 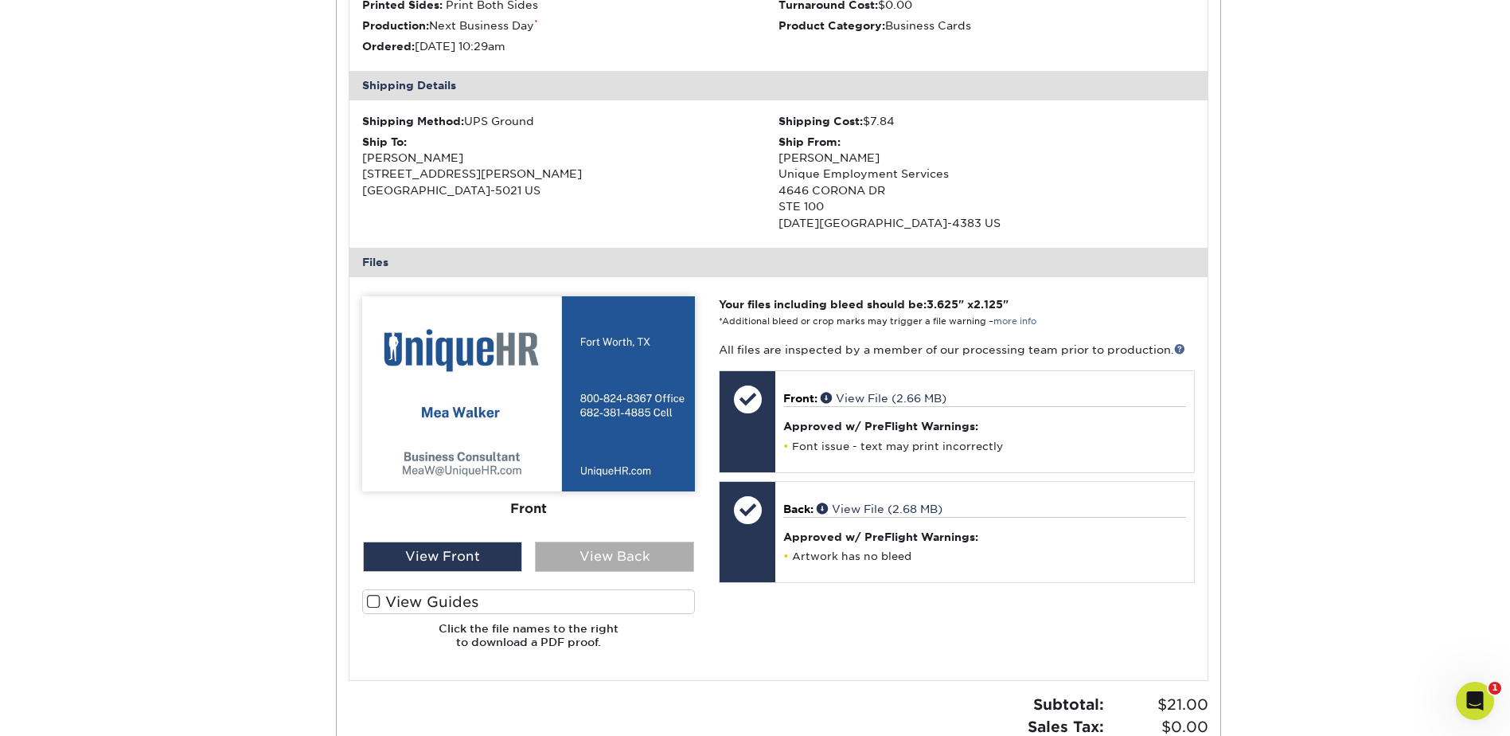 I want to click on p: All files are inspected by a member of our processing team prior to production., so click(x=956, y=350).